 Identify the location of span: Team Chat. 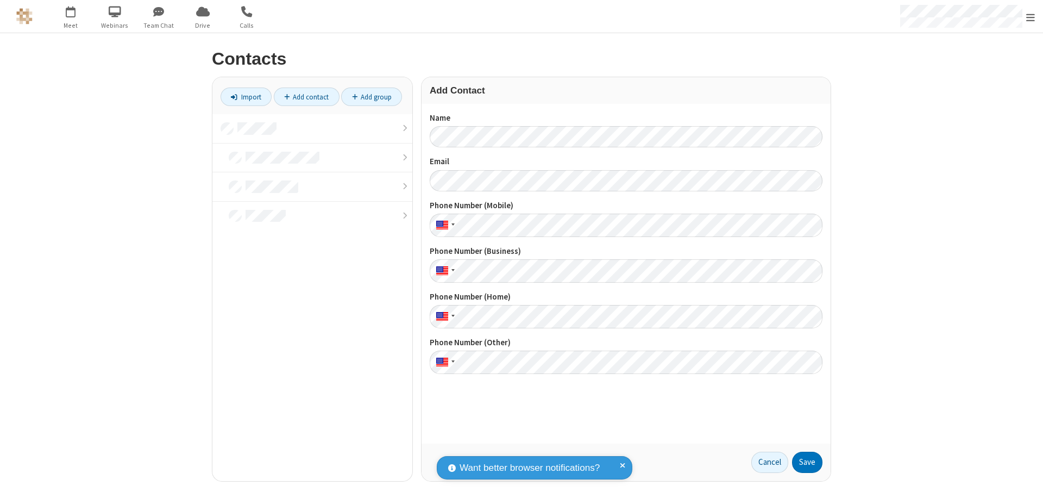
(159, 26).